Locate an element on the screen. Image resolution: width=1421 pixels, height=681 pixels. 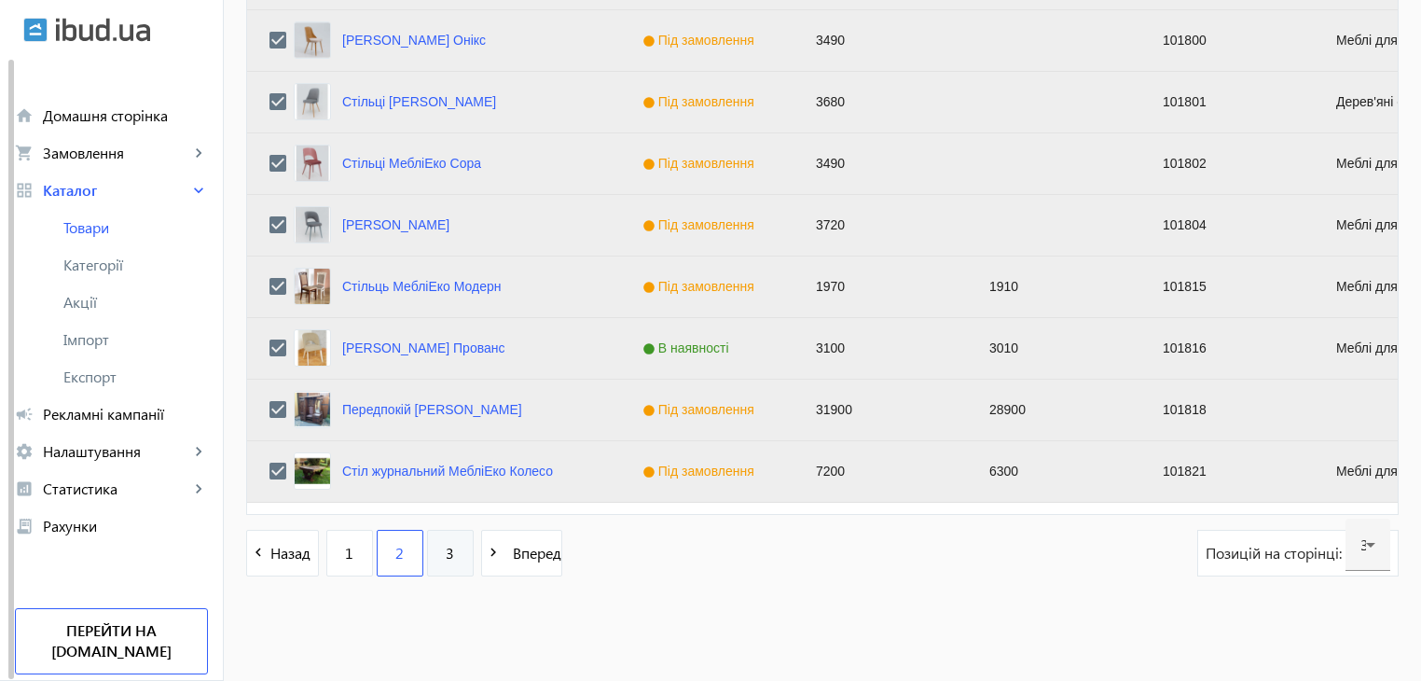
span: Назад is located at coordinates (294, 553).